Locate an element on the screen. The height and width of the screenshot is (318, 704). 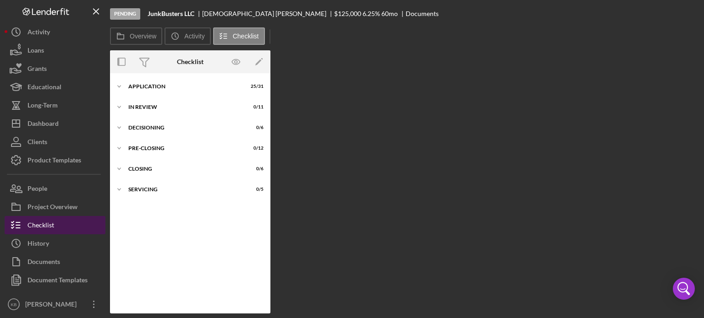
div: Long-Term is located at coordinates (43, 106).